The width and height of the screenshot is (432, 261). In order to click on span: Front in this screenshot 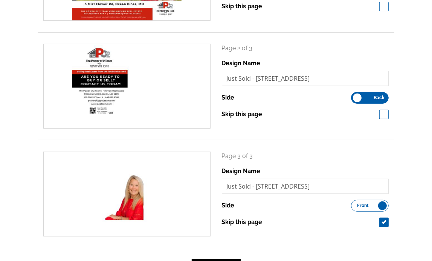, I will do `click(363, 205)`.